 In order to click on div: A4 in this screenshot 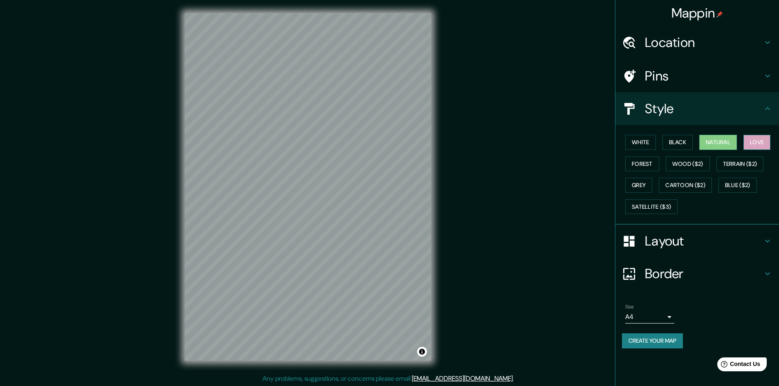, I will do `click(650, 317)`.